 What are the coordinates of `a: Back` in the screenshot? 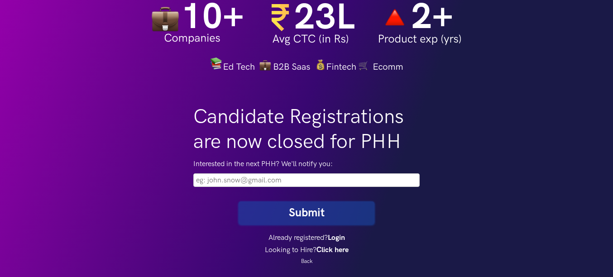 It's located at (307, 261).